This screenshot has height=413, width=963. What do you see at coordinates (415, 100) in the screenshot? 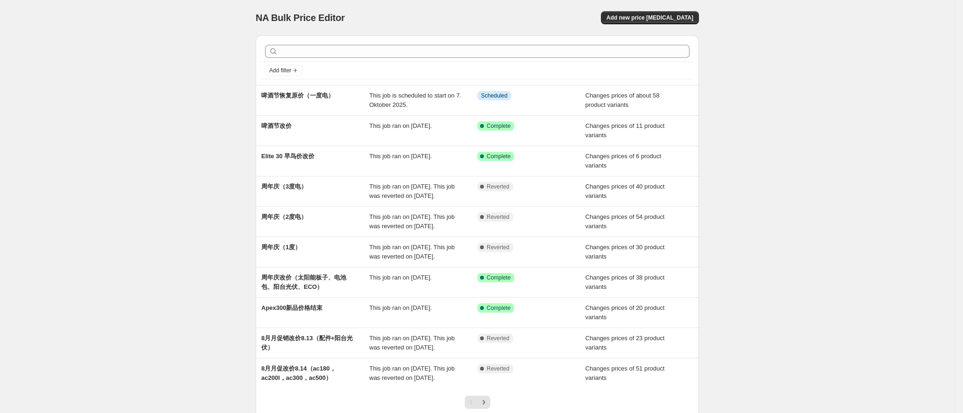
I see `span: This job is scheduled to start on 7. Oktober 2025.` at bounding box center [415, 100].